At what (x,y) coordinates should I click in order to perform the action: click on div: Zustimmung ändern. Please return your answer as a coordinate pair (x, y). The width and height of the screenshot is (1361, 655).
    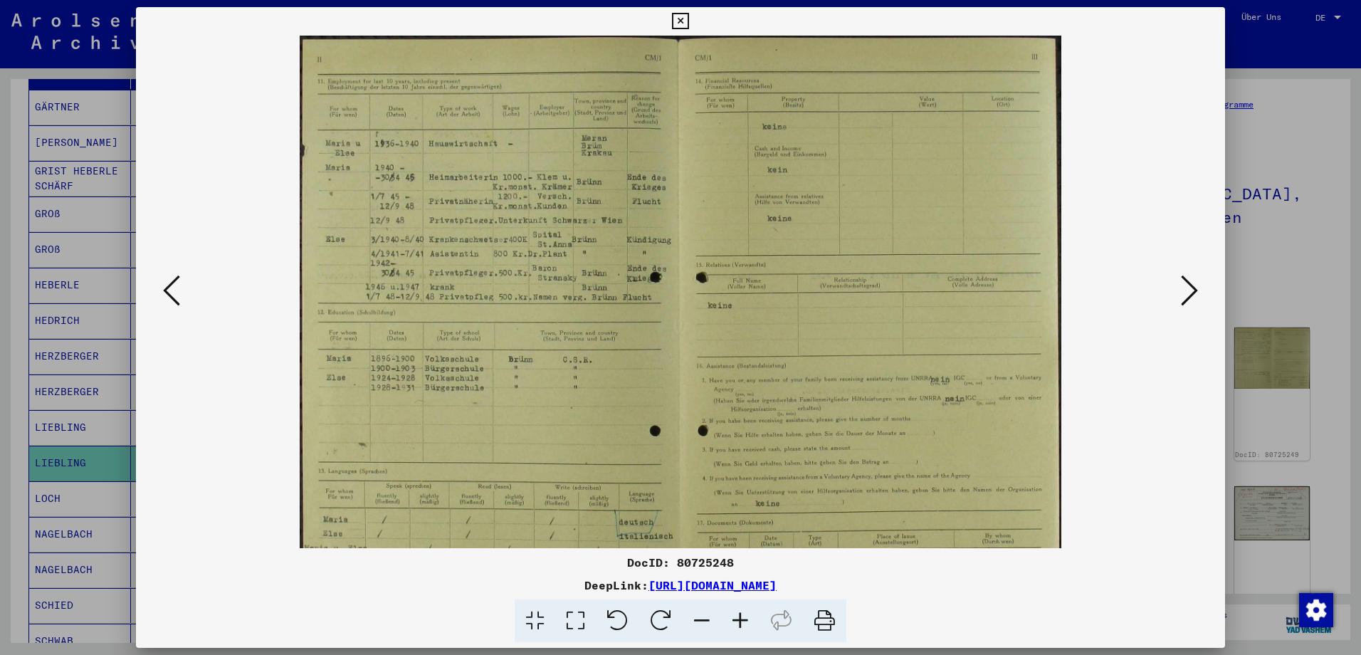
    Looking at the image, I should click on (1315, 609).